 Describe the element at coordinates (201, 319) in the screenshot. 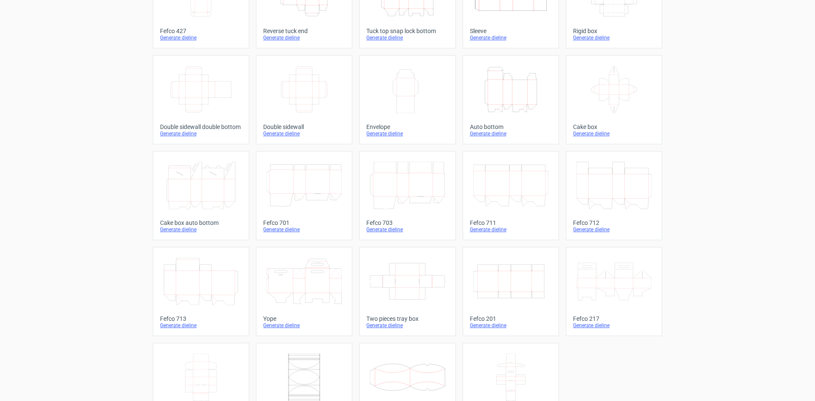

I see `div: Fefco 713` at that location.